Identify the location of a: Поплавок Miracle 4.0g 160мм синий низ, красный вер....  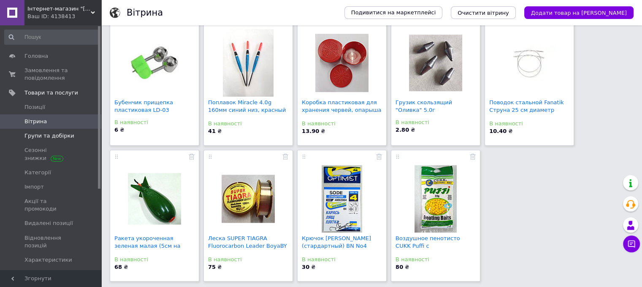
(247, 110).